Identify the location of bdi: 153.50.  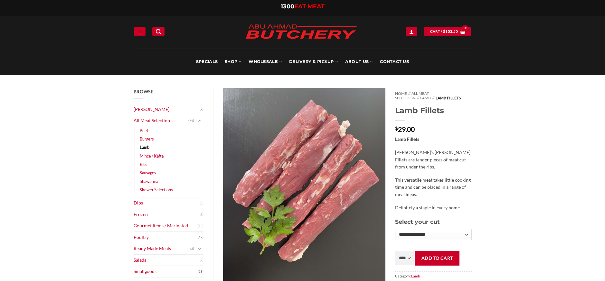
(450, 31).